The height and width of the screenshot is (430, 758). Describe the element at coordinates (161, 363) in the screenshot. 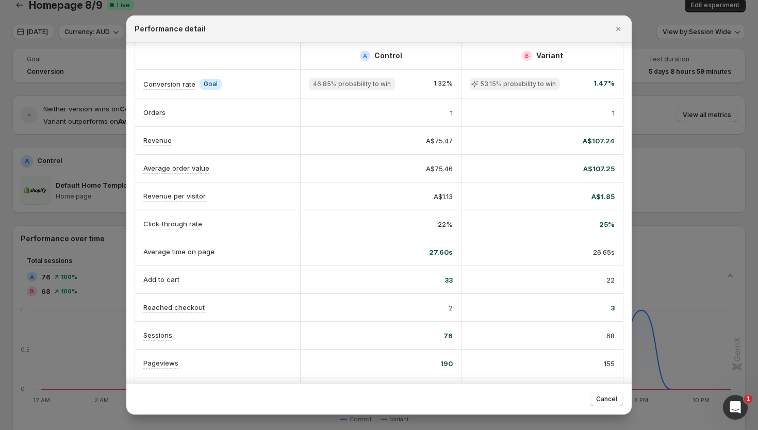

I see `p: Pageviews` at that location.